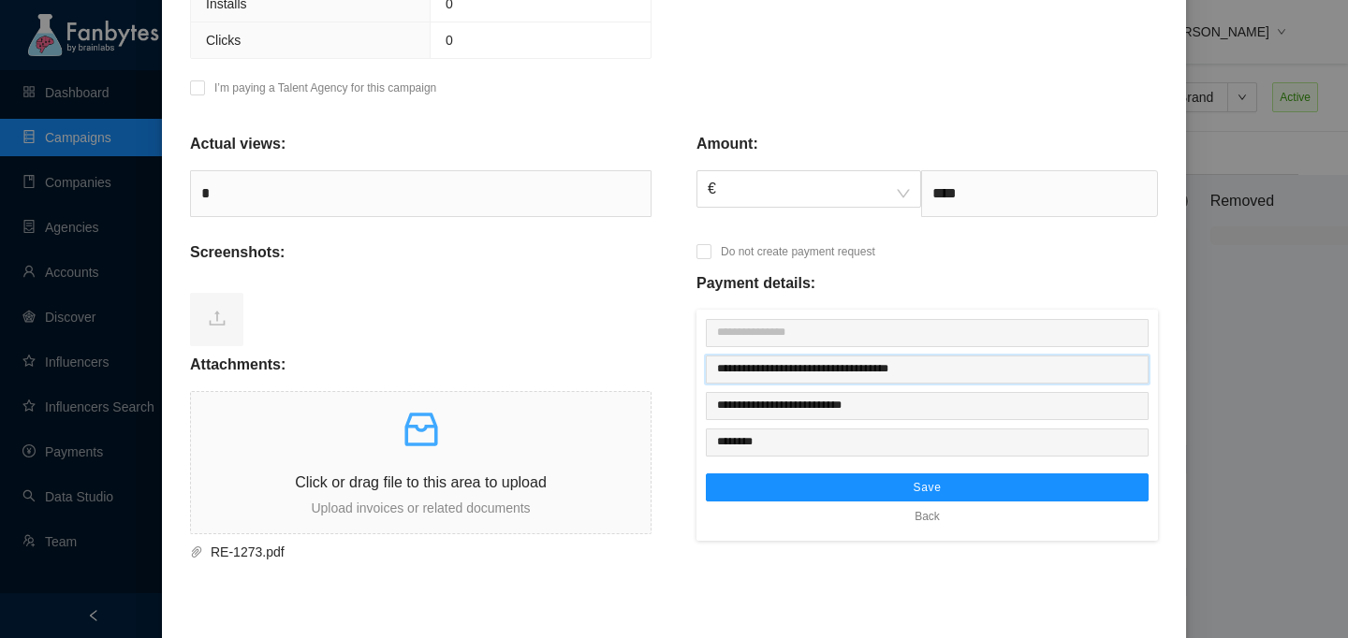  I want to click on p: Click or drag file to this area to upload, so click(420, 482).